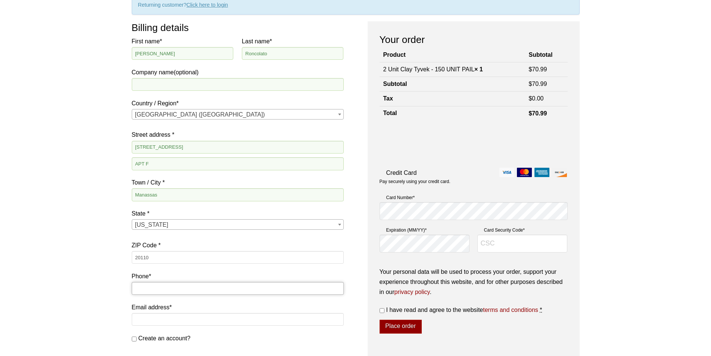  I want to click on span: Create an account?, so click(165, 338).